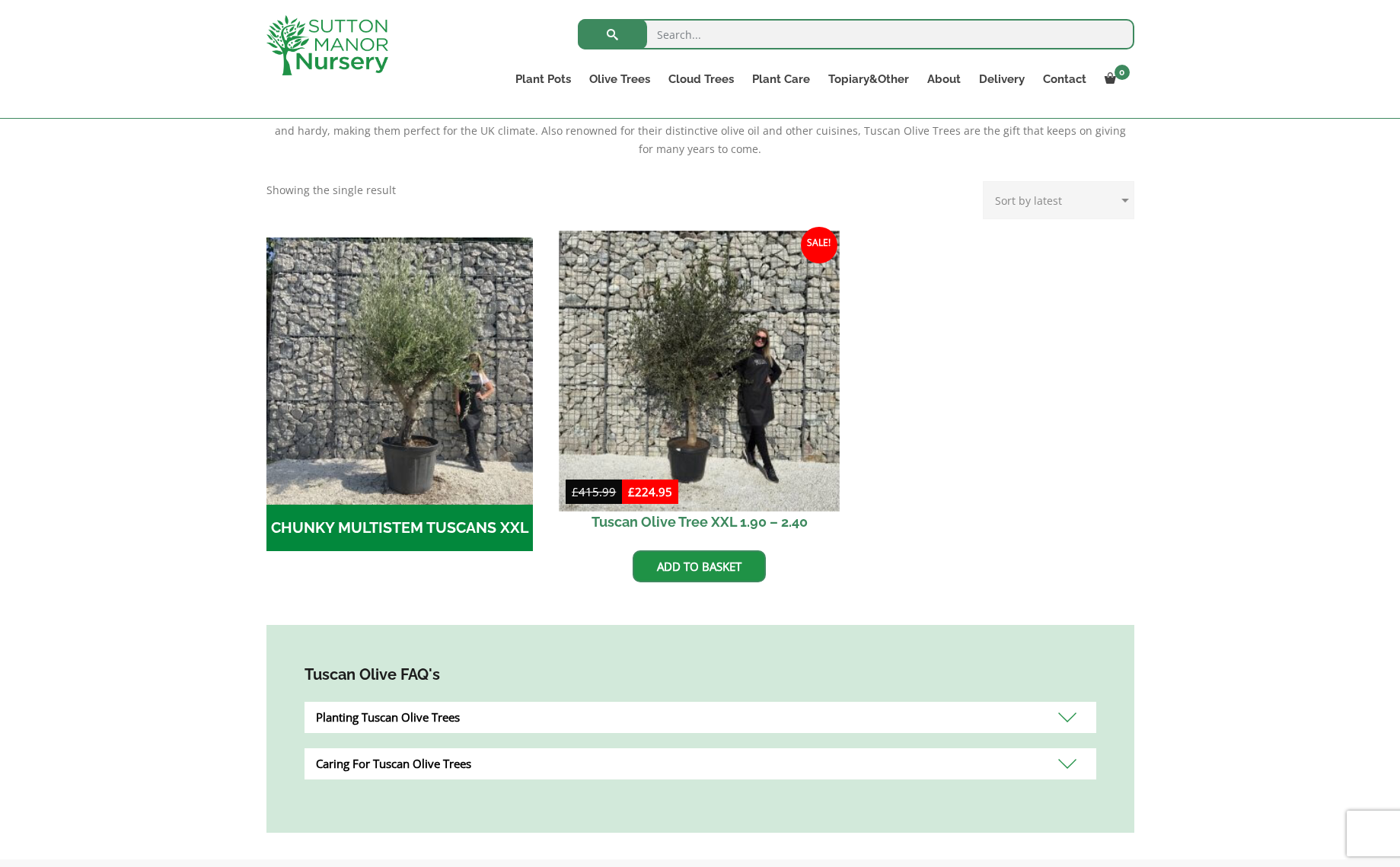 The width and height of the screenshot is (1400, 867). I want to click on a: Add to basket: “Tuscan Olive Tree XXL 1.90 - 2.40”, so click(699, 566).